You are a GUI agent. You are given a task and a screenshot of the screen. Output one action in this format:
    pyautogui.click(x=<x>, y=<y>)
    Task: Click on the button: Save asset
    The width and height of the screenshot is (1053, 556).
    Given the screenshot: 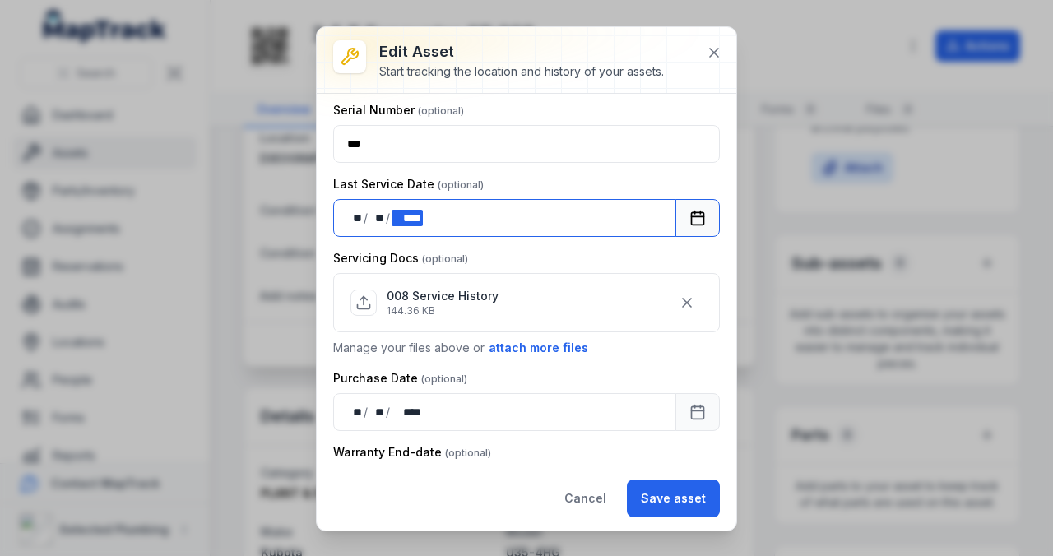 What is the action you would take?
    pyautogui.click(x=673, y=498)
    